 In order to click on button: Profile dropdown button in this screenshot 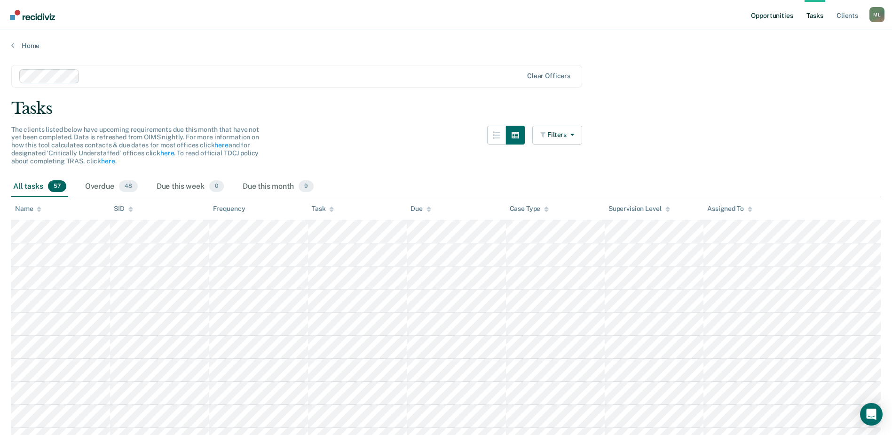, I will do `click(877, 15)`.